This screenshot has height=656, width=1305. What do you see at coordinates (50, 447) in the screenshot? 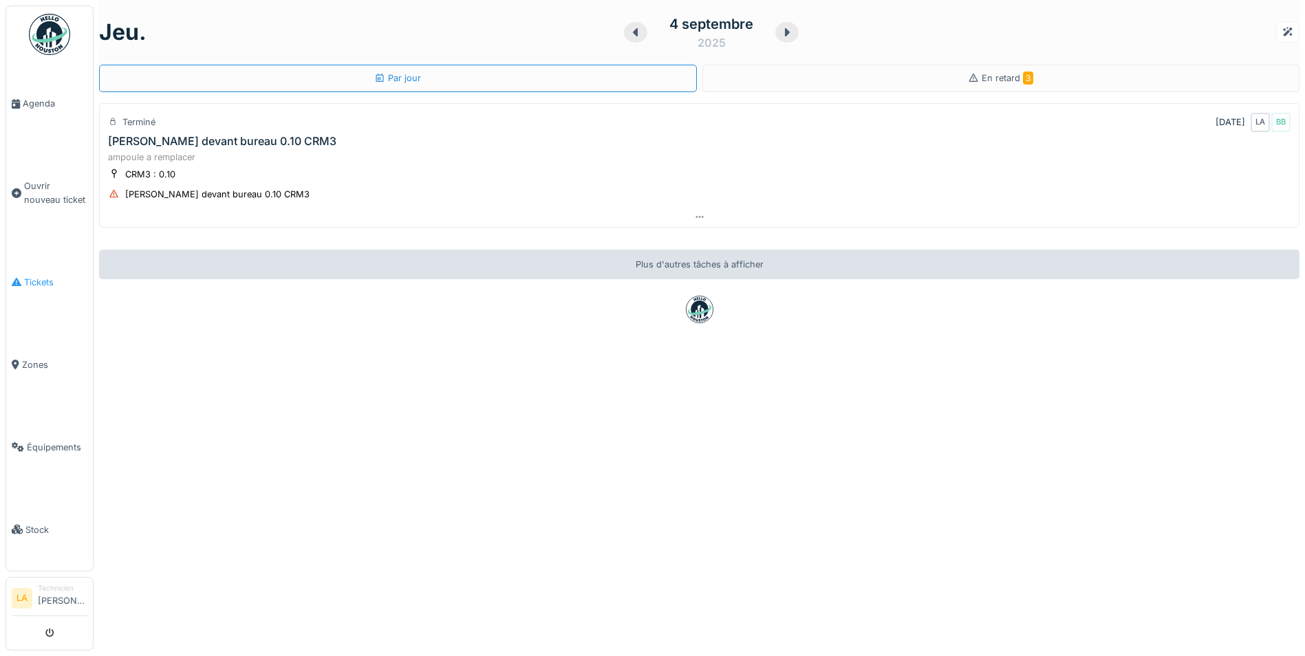
I see `a: Équipements` at bounding box center [50, 447].